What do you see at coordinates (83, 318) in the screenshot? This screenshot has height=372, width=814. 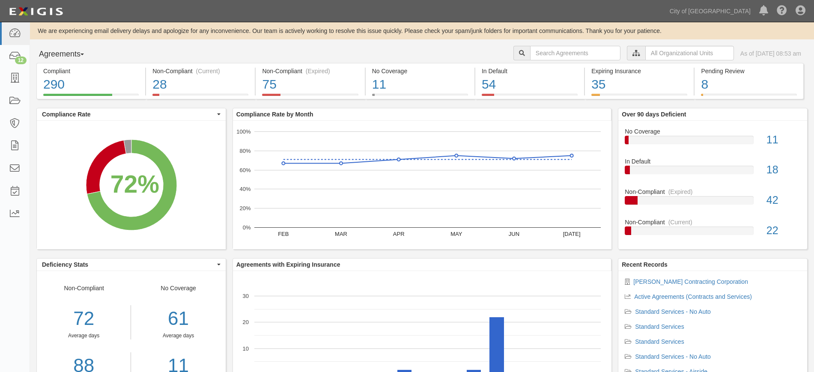 I see `div: 72` at bounding box center [83, 318].